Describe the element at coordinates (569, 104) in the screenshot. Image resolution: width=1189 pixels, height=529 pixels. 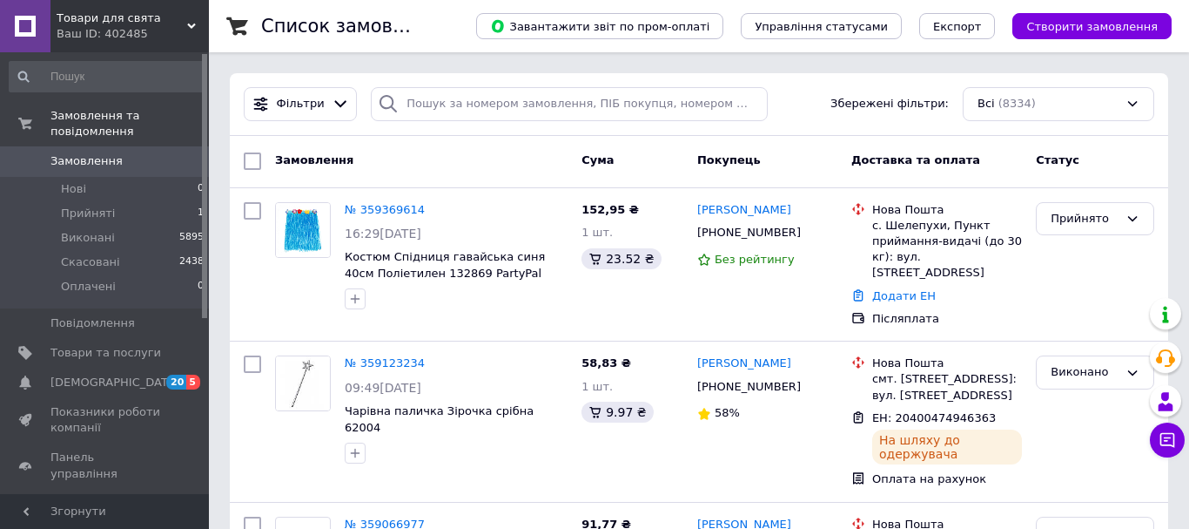
I see `input: Пошук за номером замовлення, ПІБ покупця, номером телефону, Email, номером накладної` at that location.